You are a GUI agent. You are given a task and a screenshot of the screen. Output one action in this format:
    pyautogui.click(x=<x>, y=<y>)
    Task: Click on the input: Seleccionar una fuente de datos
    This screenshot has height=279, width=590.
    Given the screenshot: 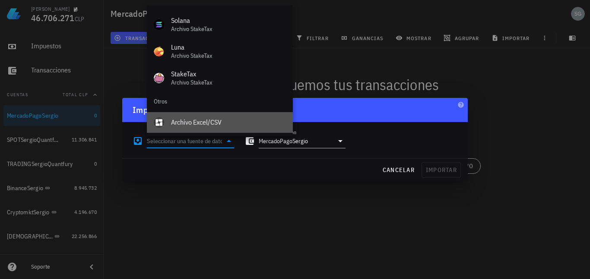 What is the action you would take?
    pyautogui.click(x=184, y=141)
    